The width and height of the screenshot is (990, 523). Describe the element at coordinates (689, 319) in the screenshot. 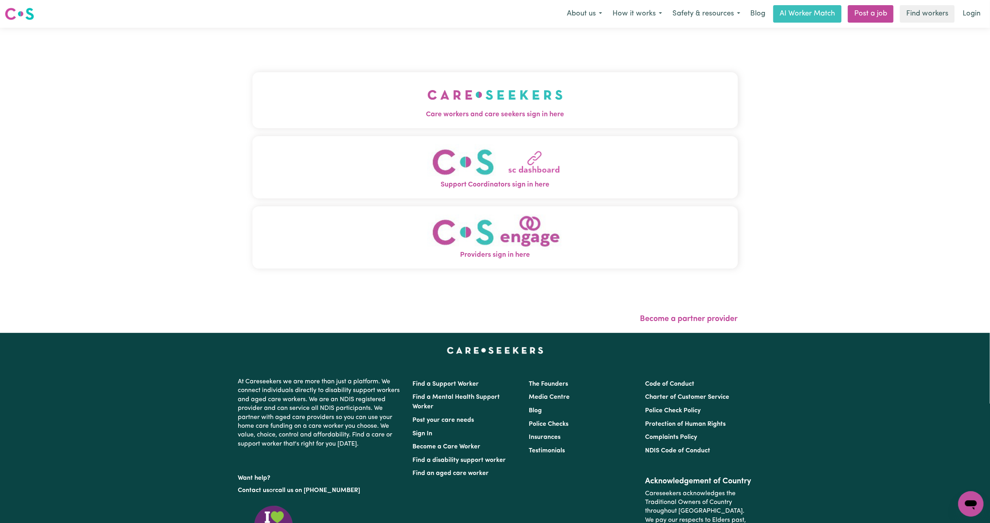

I see `a: Become a partner provider` at that location.